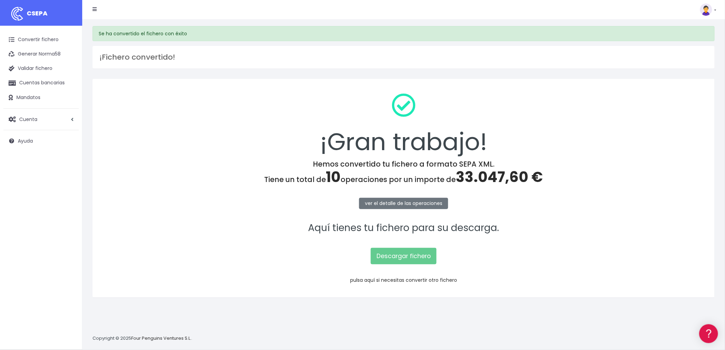 The width and height of the screenshot is (725, 350). What do you see at coordinates (161, 338) in the screenshot?
I see `a: Four Penguins Ventures S.L.` at bounding box center [161, 338].